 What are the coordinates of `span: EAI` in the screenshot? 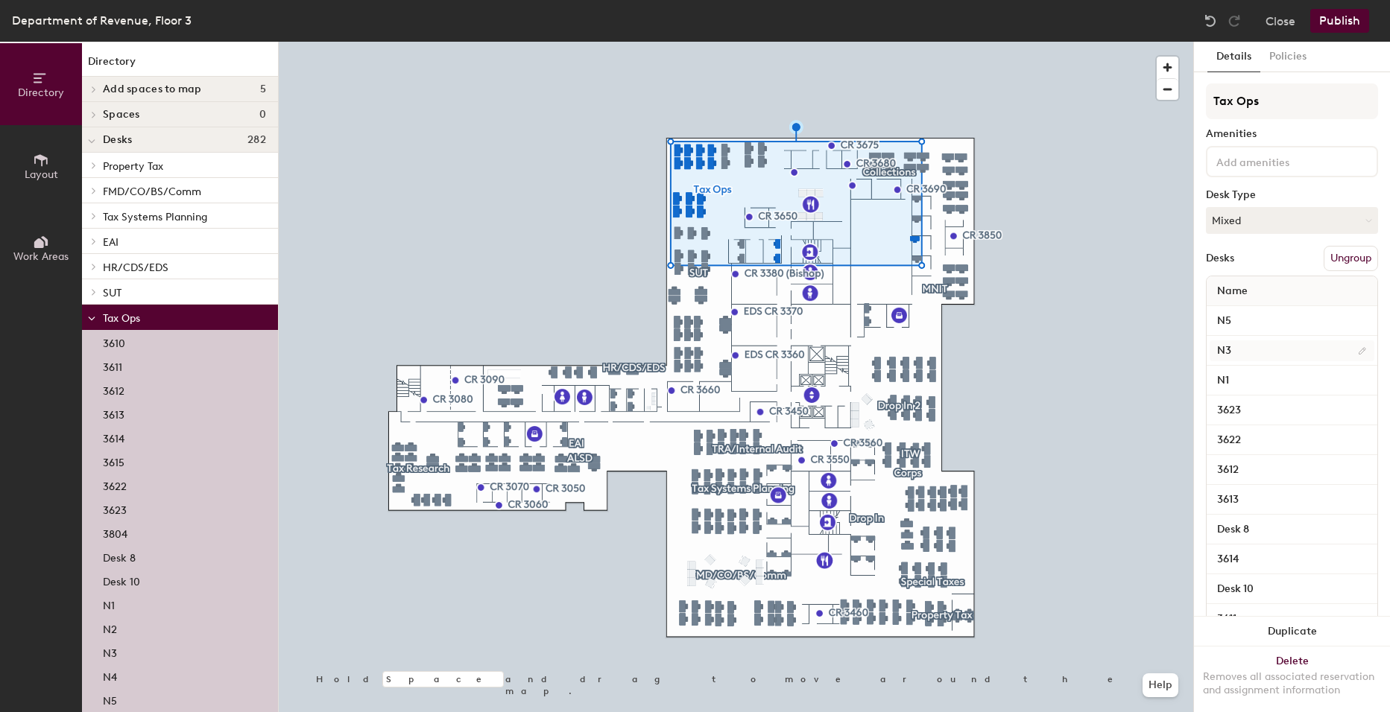 It's located at (110, 242).